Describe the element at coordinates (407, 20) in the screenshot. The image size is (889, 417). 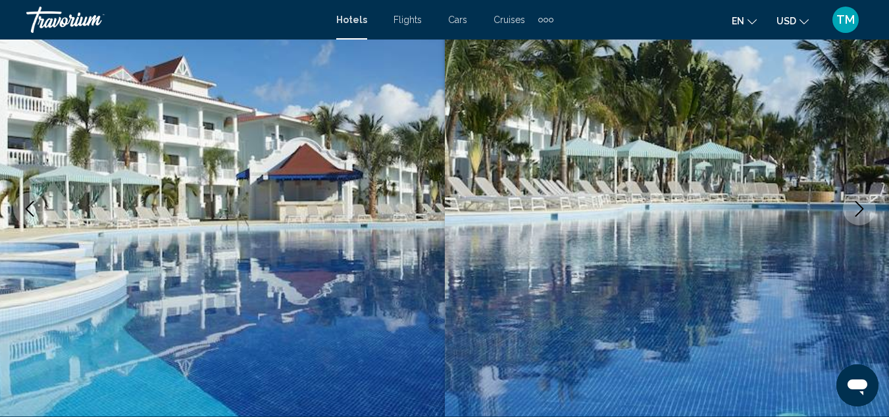
I see `span: Flights` at that location.